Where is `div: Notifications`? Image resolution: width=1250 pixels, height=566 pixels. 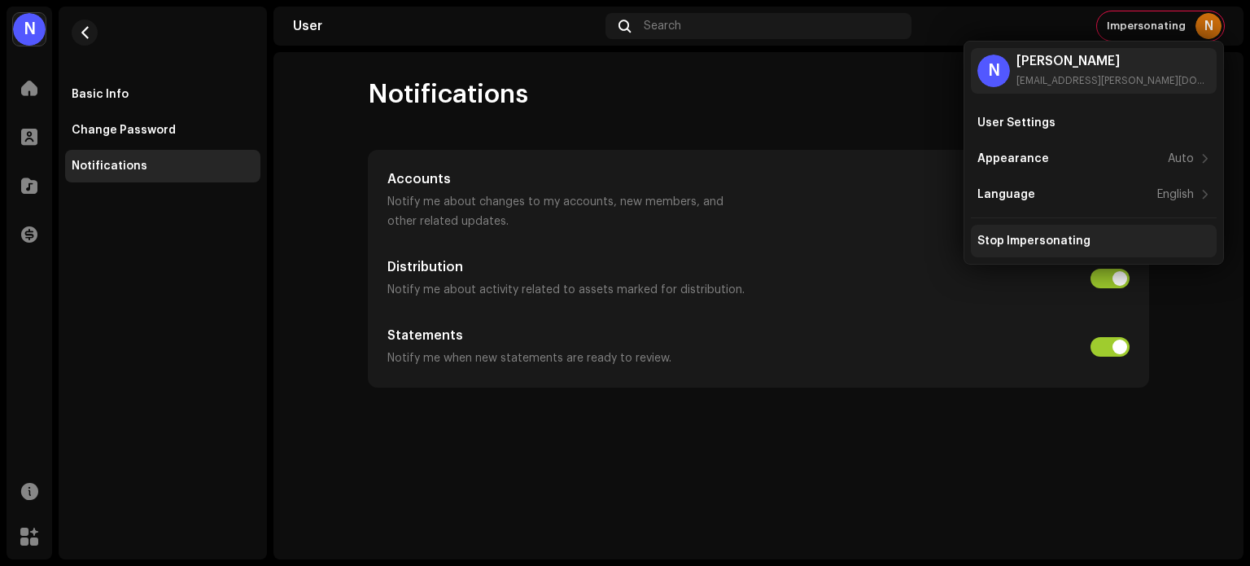
div: Notifications is located at coordinates (109, 166).